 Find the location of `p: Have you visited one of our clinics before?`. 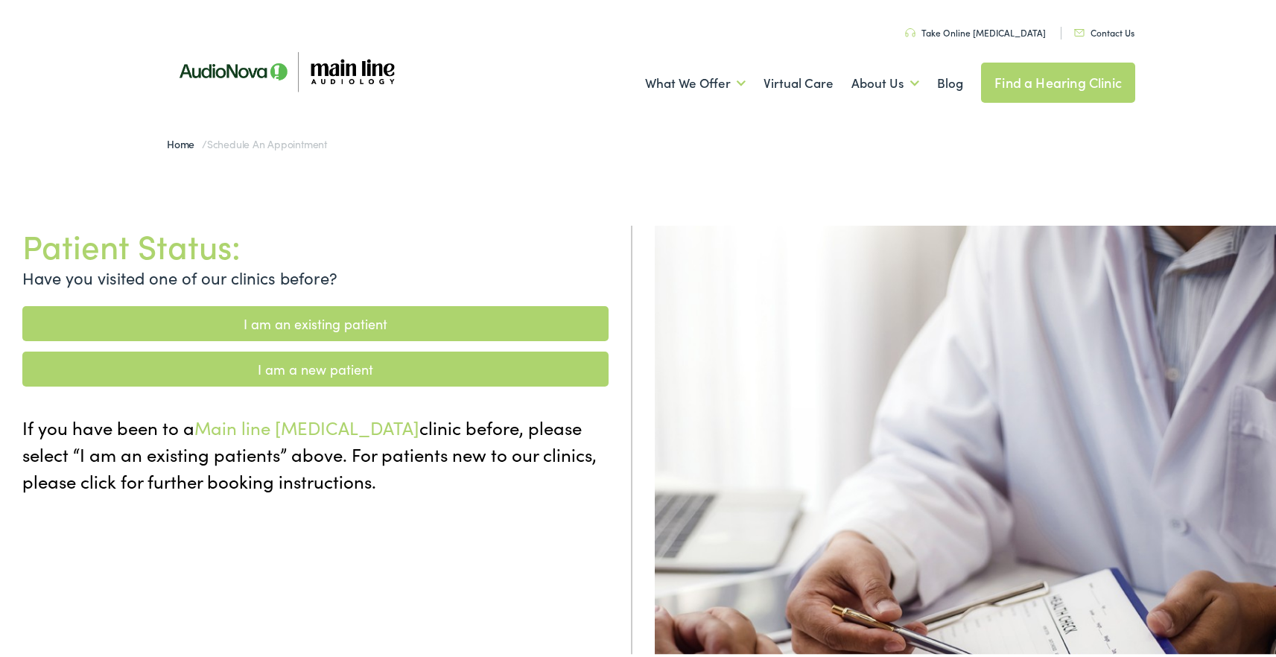

p: Have you visited one of our clinics before? is located at coordinates (315, 274).